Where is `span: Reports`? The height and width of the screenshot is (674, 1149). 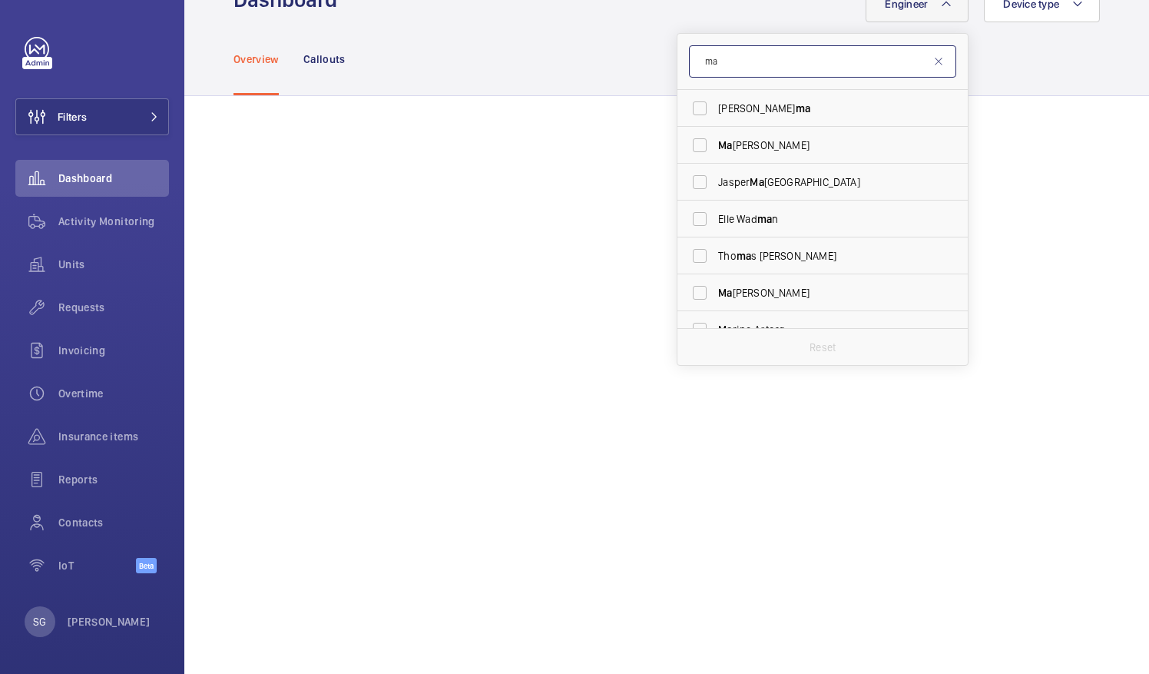 span: Reports is located at coordinates (114, 479).